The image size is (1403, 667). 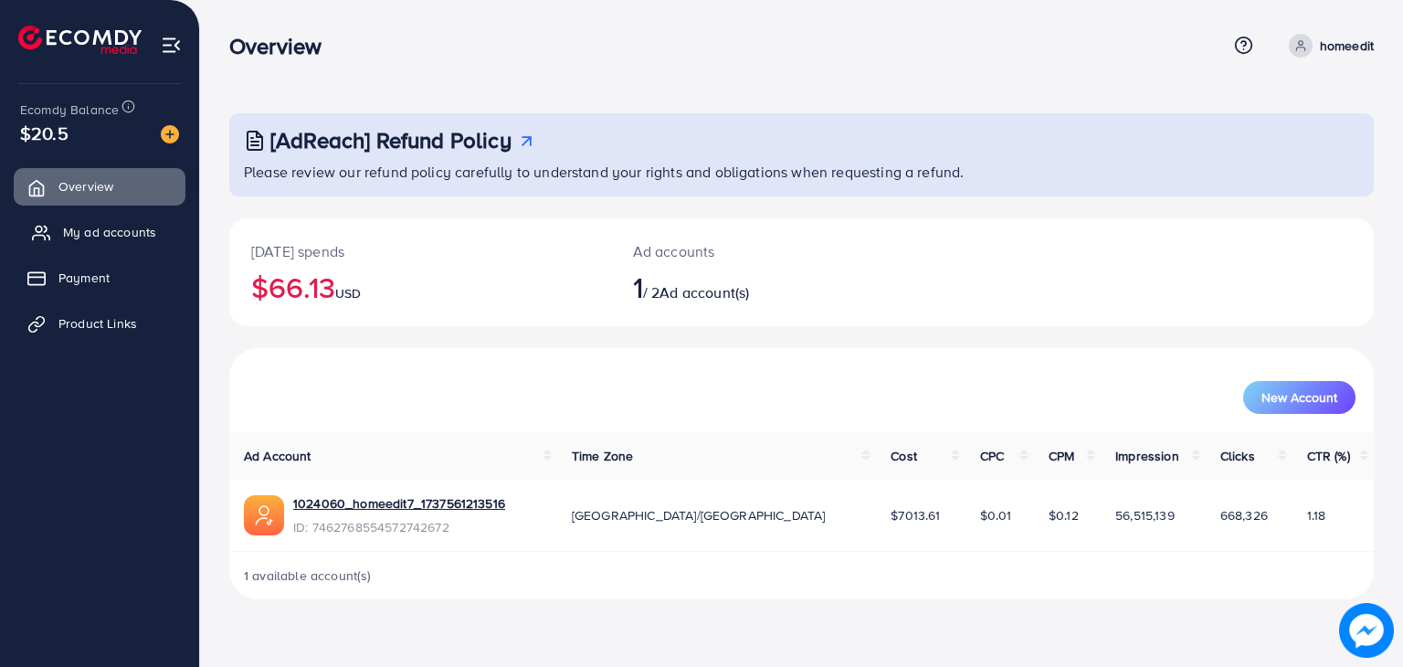 I want to click on img: logo, so click(x=79, y=39).